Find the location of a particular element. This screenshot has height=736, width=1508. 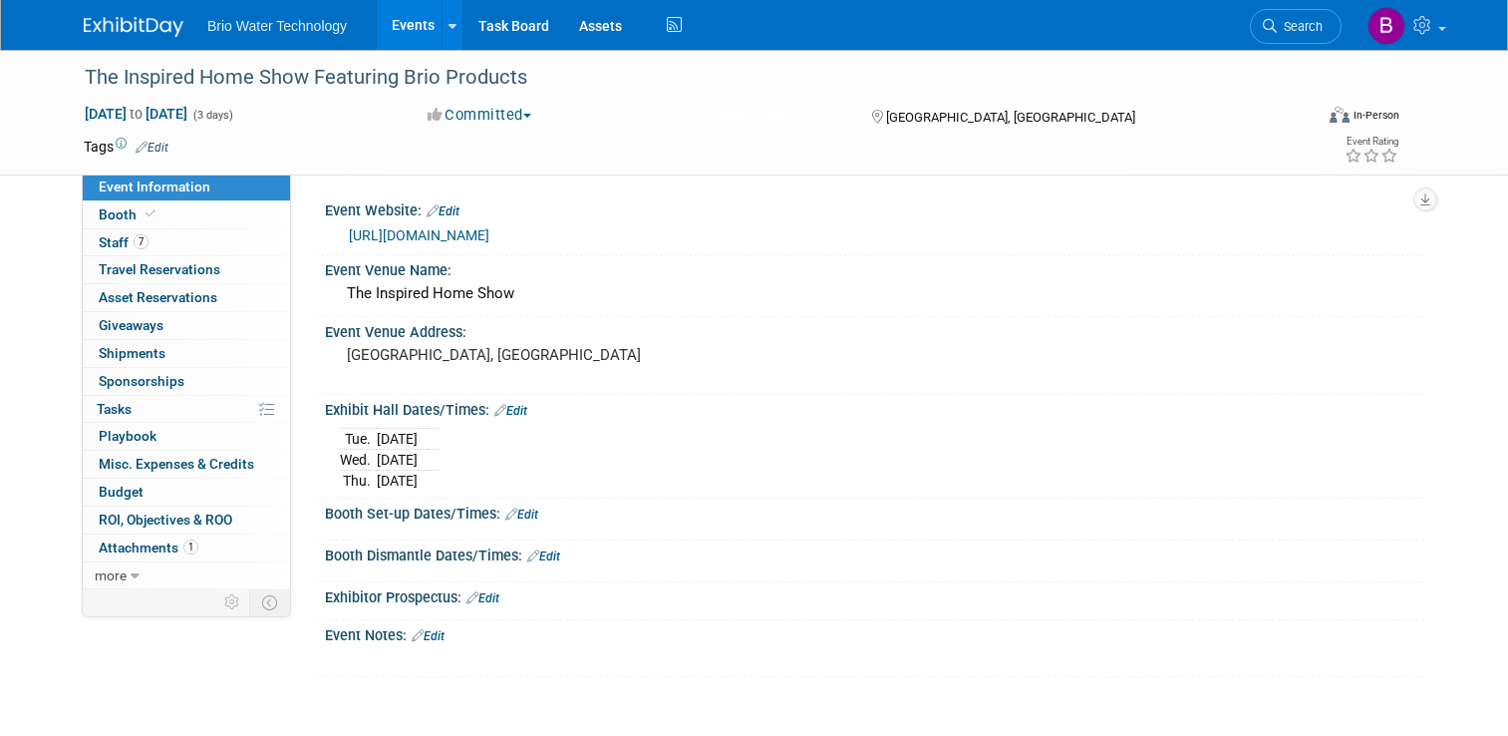

div: Booth Set-up Dates/Times: is located at coordinates (874, 511).